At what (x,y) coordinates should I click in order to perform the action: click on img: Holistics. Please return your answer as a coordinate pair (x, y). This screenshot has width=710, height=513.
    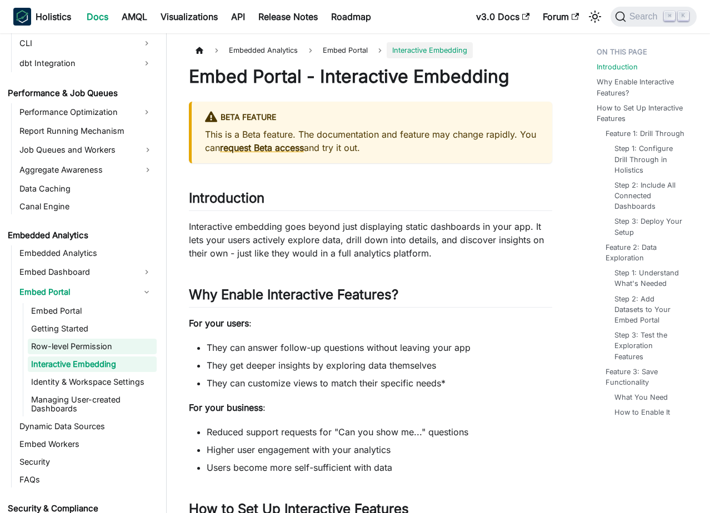
    Looking at the image, I should click on (22, 17).